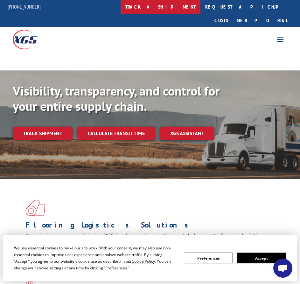 The width and height of the screenshot is (300, 284). I want to click on a: Customer Portal, so click(251, 20).